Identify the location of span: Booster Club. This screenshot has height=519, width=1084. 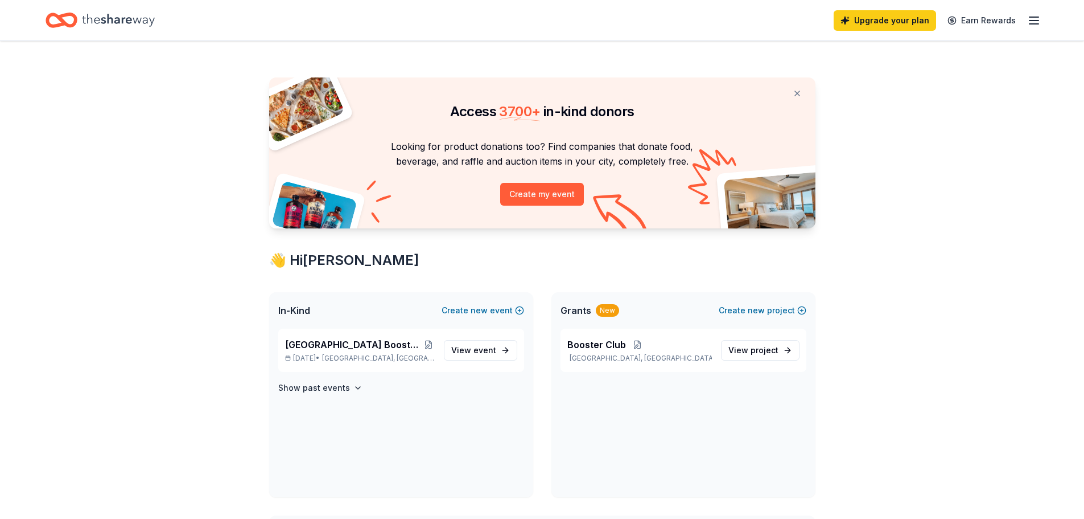
(597, 344).